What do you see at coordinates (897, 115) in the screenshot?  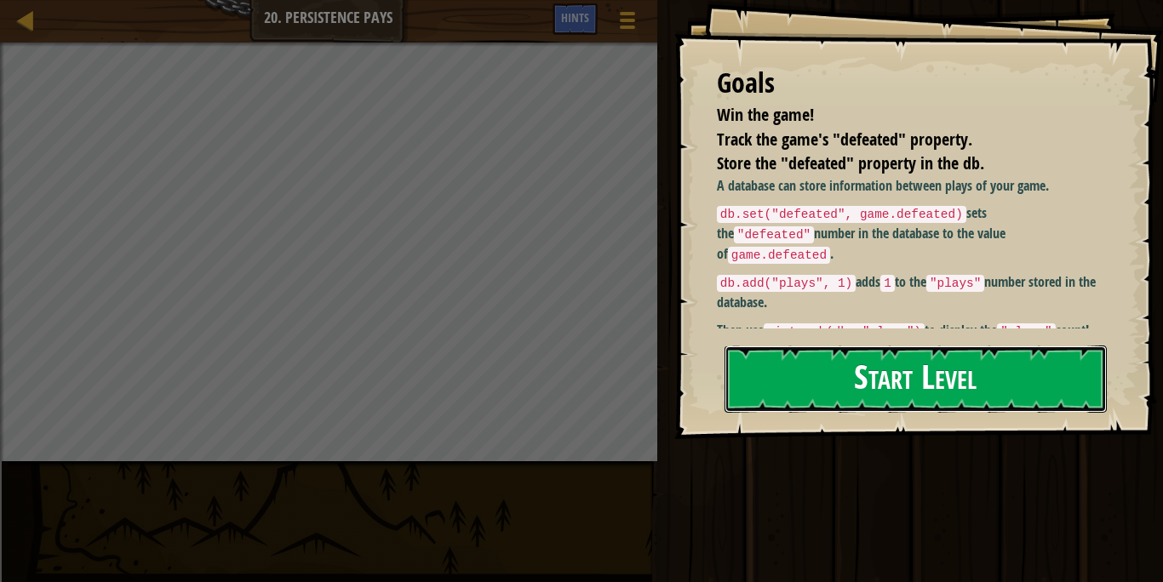 I see `li: Win the game!` at bounding box center [897, 115].